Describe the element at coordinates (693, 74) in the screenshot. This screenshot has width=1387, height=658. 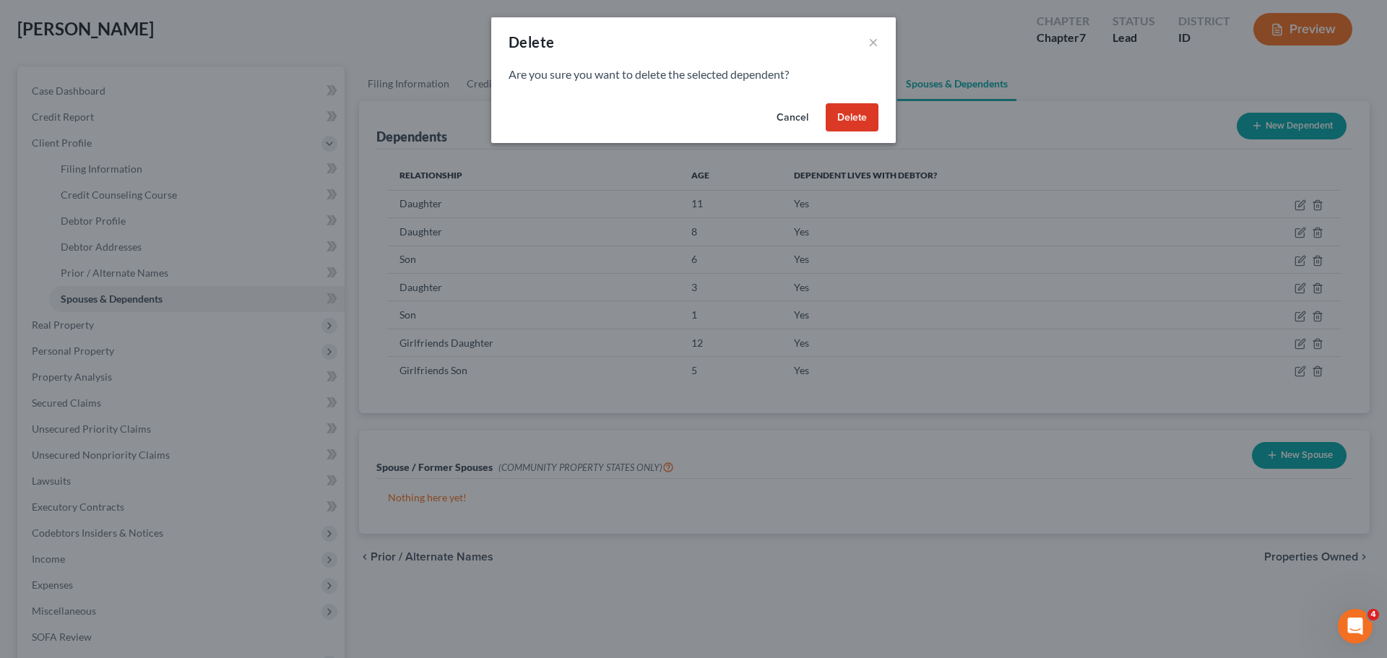
I see `p: Are you sure you want to delete the selected dependent?` at that location.